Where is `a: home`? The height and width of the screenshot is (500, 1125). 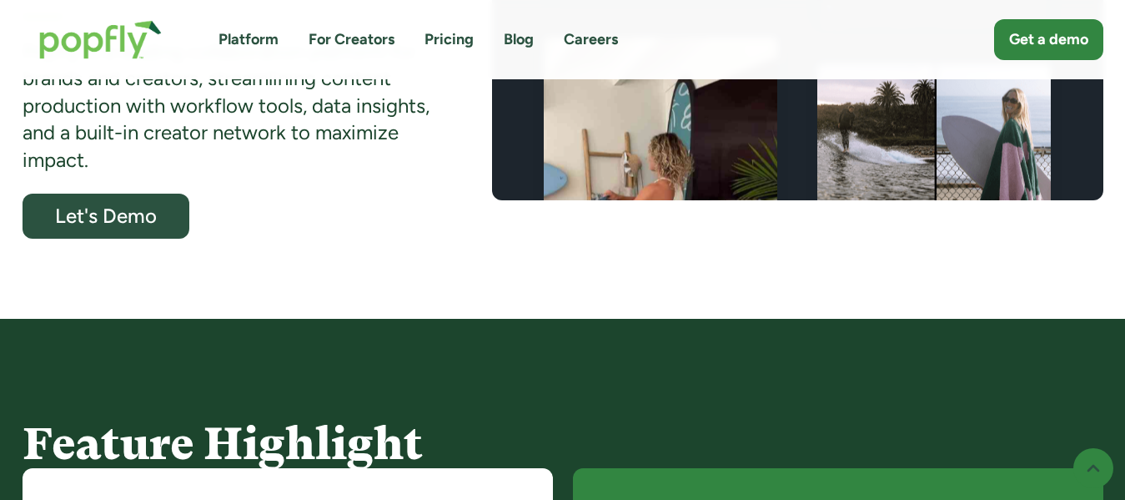
a: home is located at coordinates (100, 39).